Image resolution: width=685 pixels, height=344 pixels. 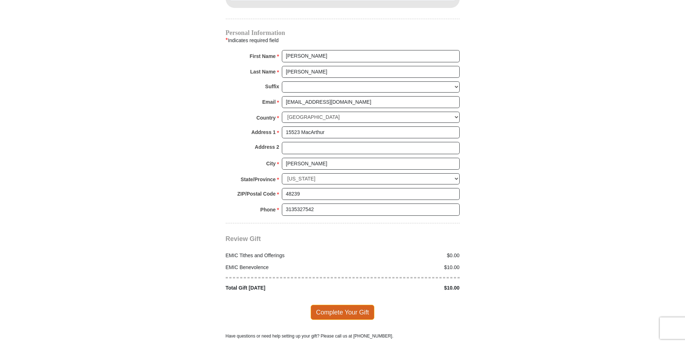 What do you see at coordinates (271, 164) in the screenshot?
I see `strong: City` at bounding box center [271, 164].